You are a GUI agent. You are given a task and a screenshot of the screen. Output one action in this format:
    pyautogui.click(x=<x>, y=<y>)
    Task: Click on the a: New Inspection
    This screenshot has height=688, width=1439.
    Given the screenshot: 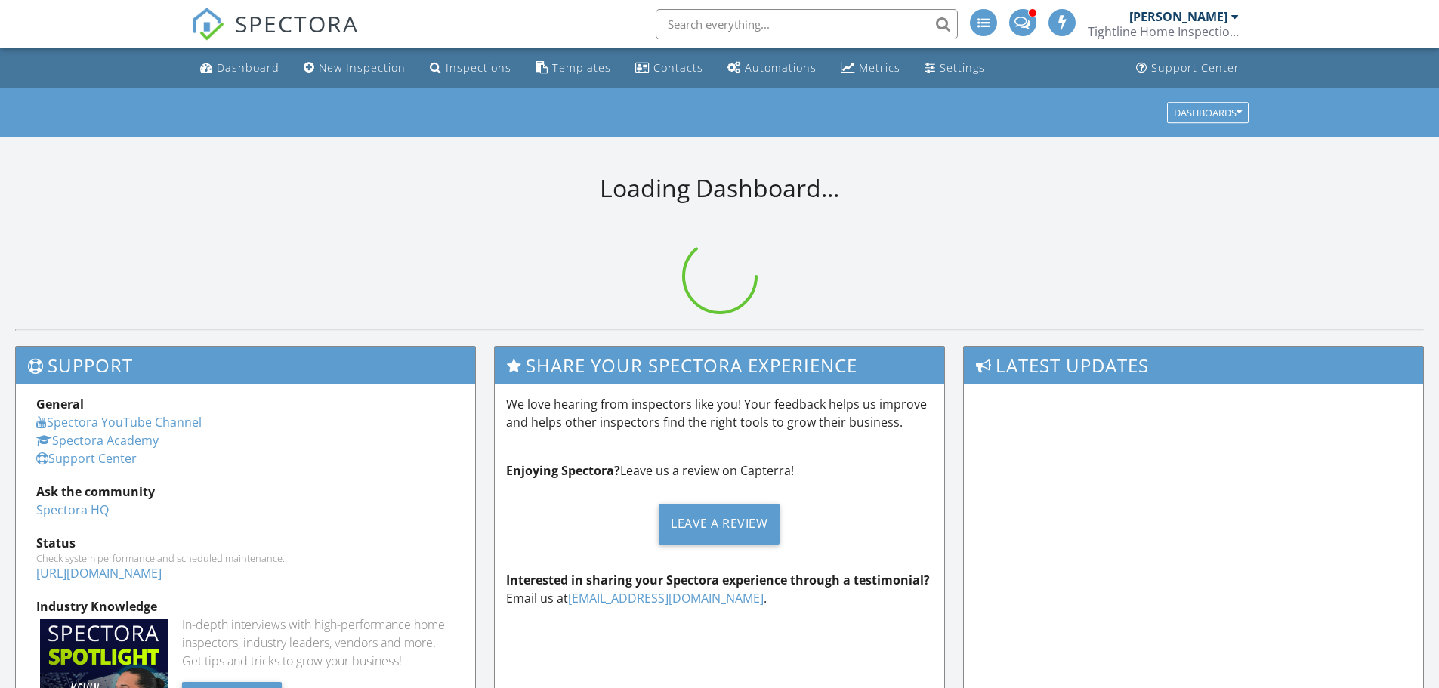 What is the action you would take?
    pyautogui.click(x=354, y=68)
    